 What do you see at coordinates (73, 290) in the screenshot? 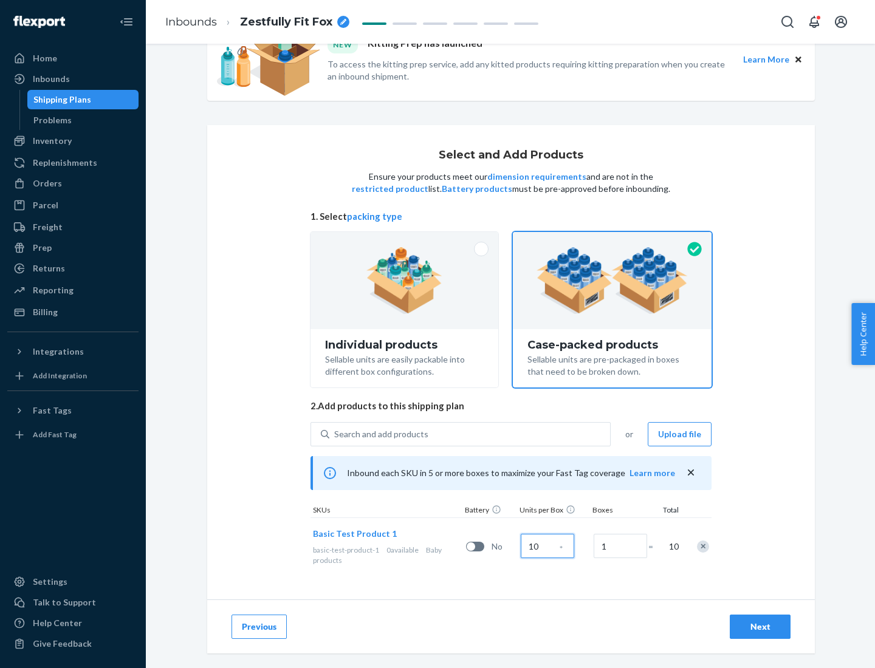
I see `a: Reporting` at bounding box center [73, 290].